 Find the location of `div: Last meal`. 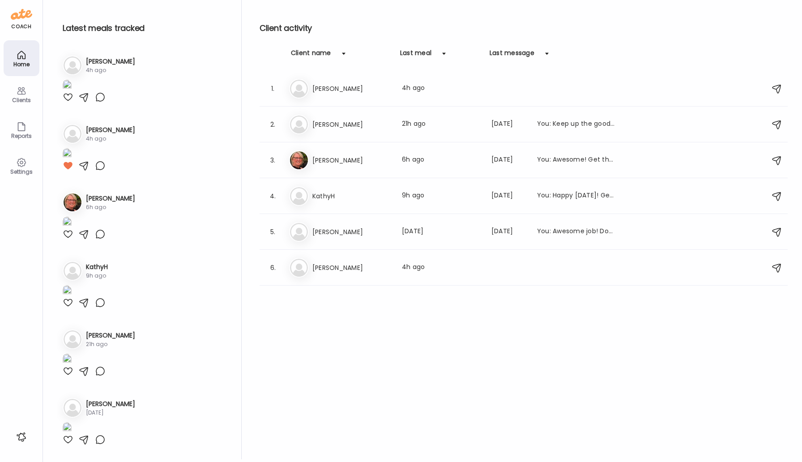

div: Last meal is located at coordinates (416, 55).